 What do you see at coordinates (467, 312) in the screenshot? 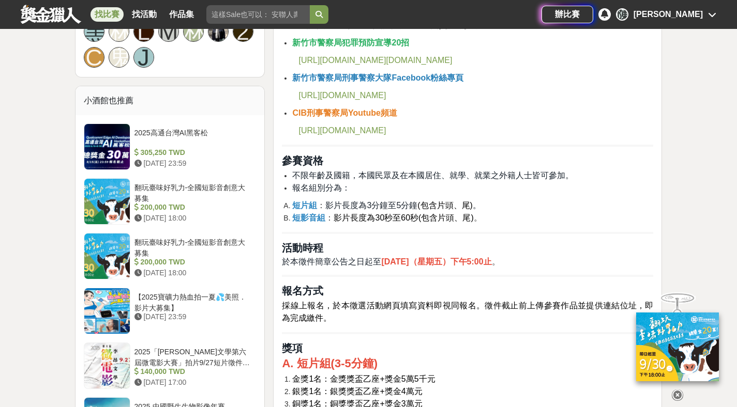
I see `span: 採線上報名，於本徵選活動網頁填寫資料即視同報名。徵件截止前上傳參賽作品並提供連結位址，即為完成繳件。` at bounding box center [467, 312].